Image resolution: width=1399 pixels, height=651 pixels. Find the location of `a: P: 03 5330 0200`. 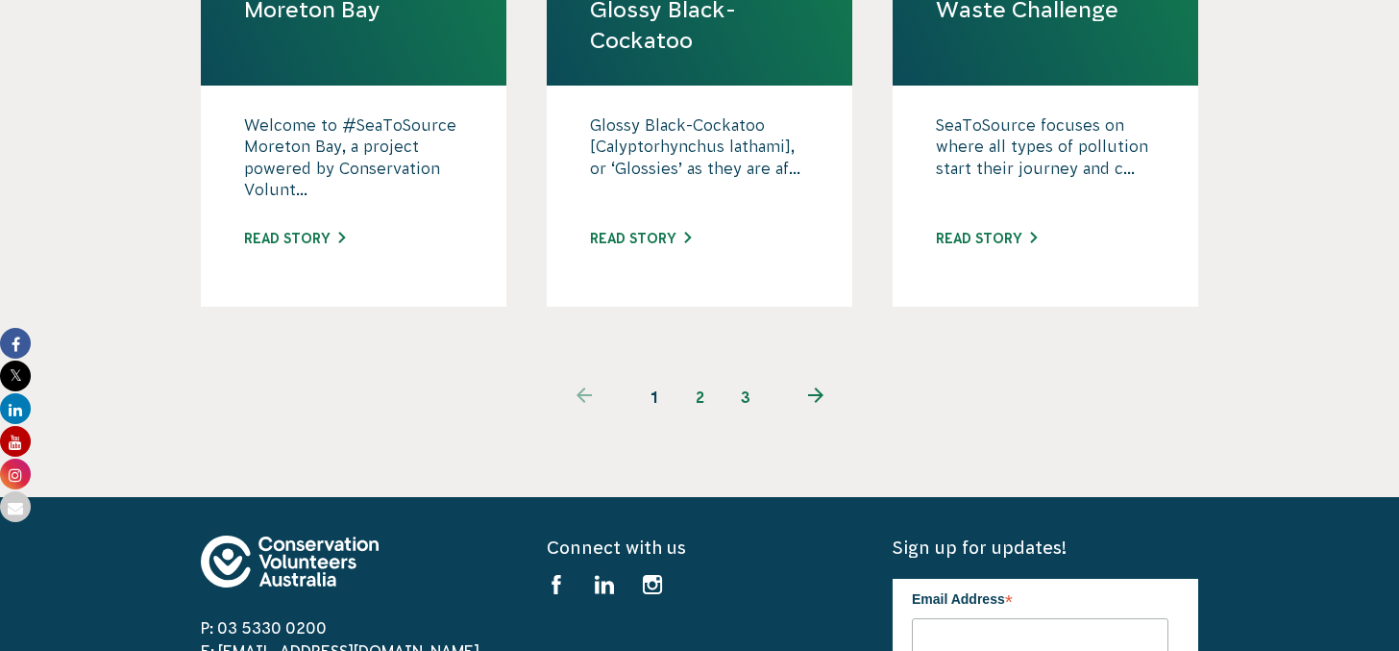

a: P: 03 5330 0200 is located at coordinates (263, 628).